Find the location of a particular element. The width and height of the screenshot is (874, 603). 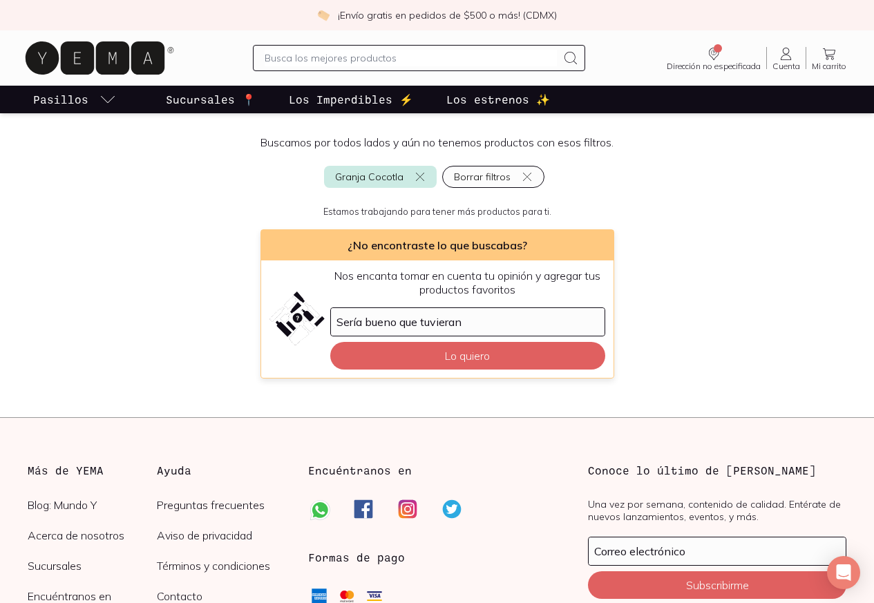

a: Términos y condiciones is located at coordinates (221, 566).